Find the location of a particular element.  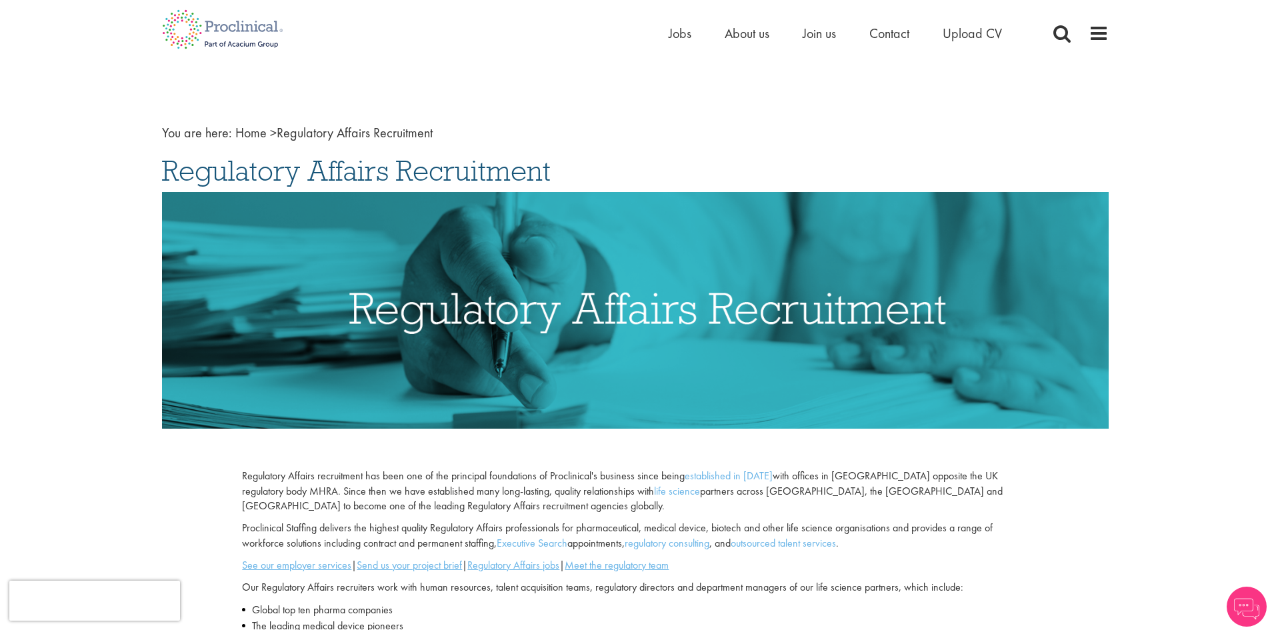

img: Chatbot is located at coordinates (1247, 607).